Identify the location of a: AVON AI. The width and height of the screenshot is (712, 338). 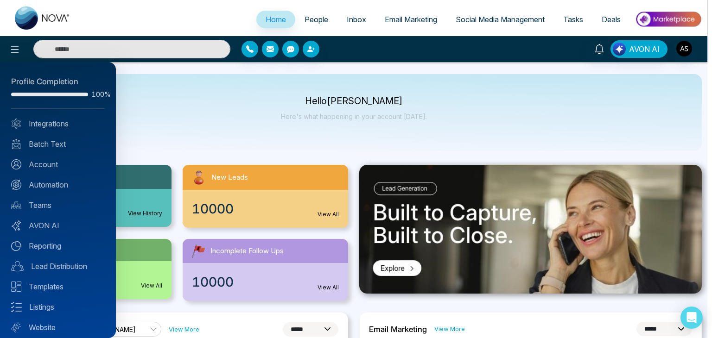
(58, 226).